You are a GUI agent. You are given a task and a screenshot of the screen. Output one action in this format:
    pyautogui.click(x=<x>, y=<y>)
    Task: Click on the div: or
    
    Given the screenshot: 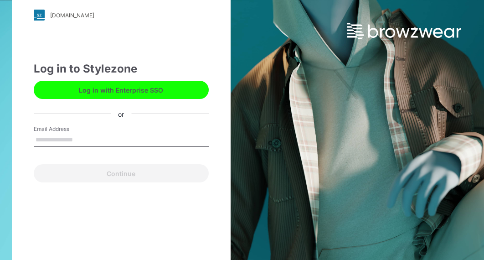 What is the action you would take?
    pyautogui.click(x=121, y=114)
    